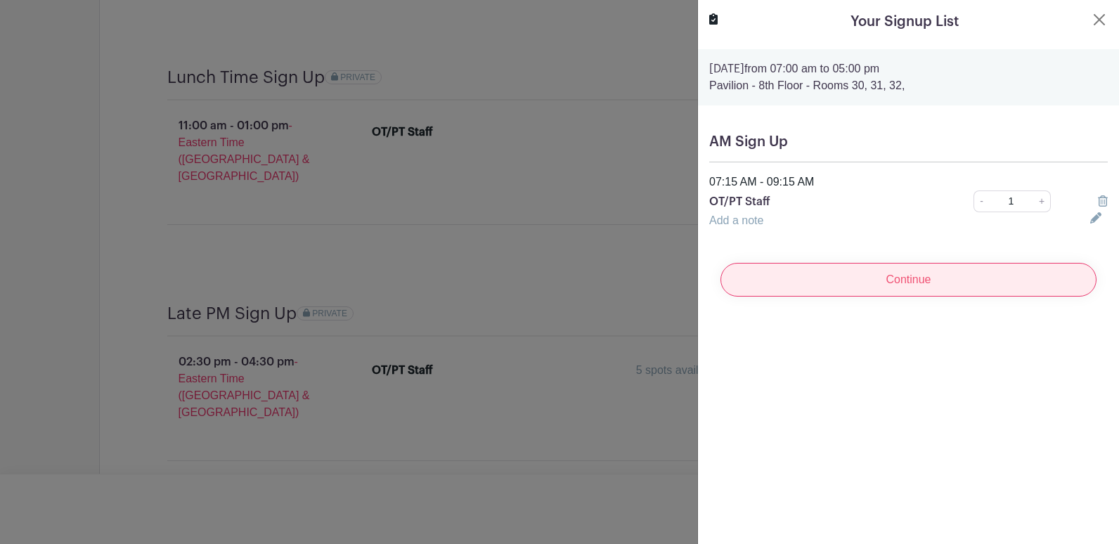 This screenshot has width=1119, height=544. I want to click on button: Close, so click(1099, 20).